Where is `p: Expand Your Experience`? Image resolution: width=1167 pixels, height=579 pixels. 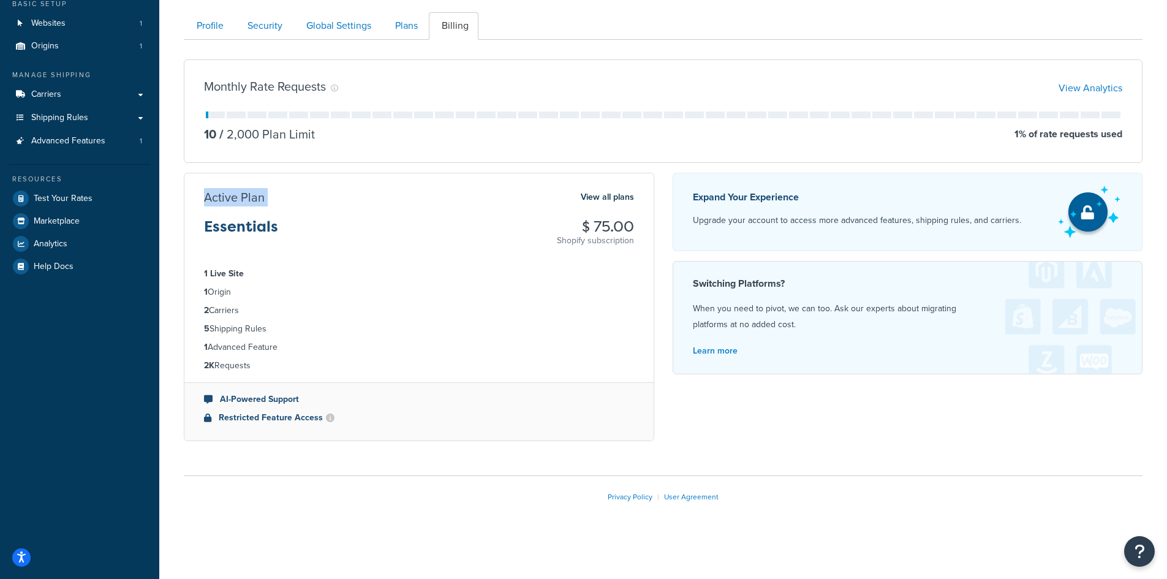 p: Expand Your Experience is located at coordinates (857, 197).